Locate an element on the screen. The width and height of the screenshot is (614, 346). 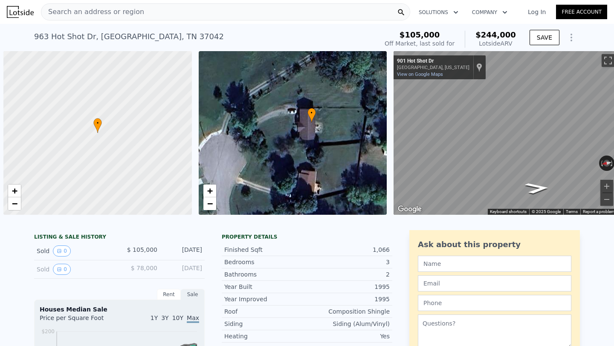
button: Company is located at coordinates (489, 12).